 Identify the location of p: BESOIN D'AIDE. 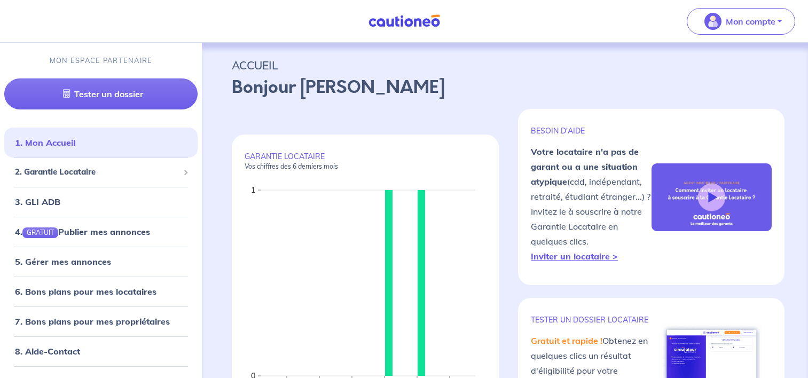
(591, 131).